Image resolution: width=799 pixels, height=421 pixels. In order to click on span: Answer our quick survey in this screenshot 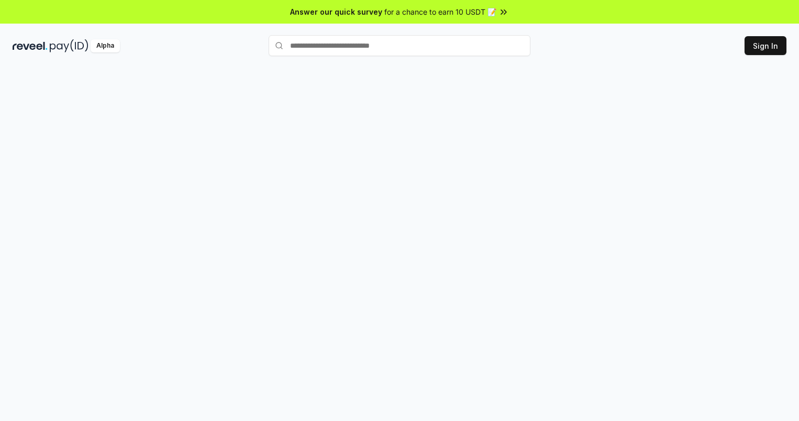, I will do `click(336, 12)`.